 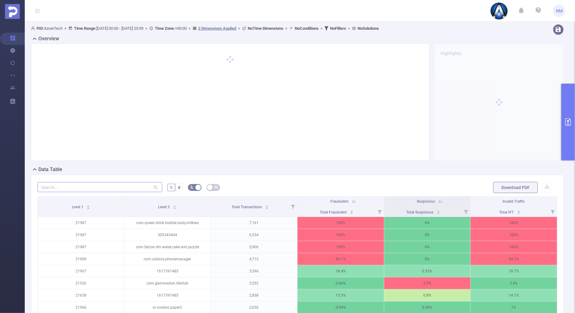 I want to click on h2: Data Table, so click(x=50, y=169).